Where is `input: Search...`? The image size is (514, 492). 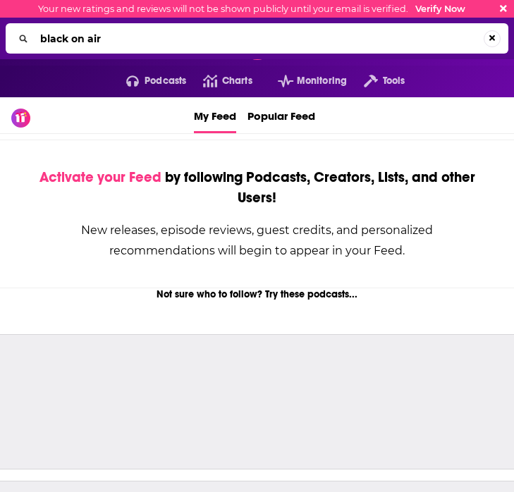 input: Search... is located at coordinates (259, 39).